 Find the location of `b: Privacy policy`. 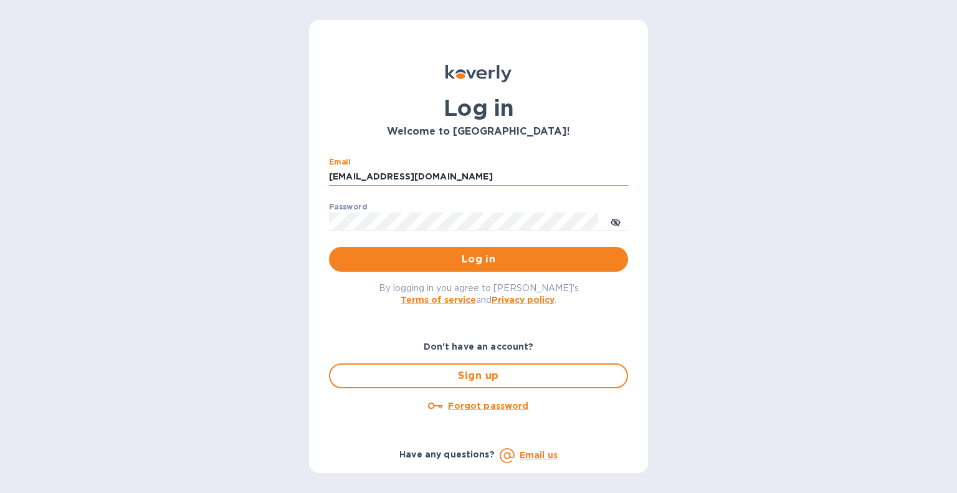

b: Privacy policy is located at coordinates (523, 300).